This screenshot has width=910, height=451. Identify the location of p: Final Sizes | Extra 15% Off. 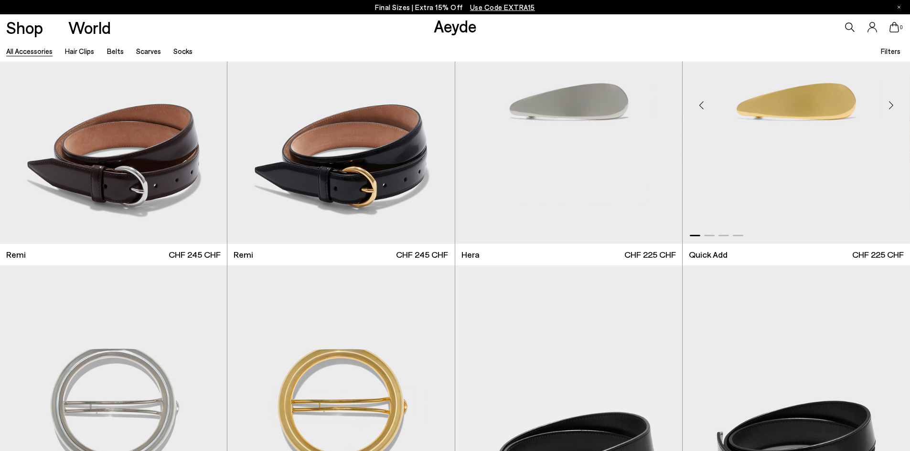
(455, 7).